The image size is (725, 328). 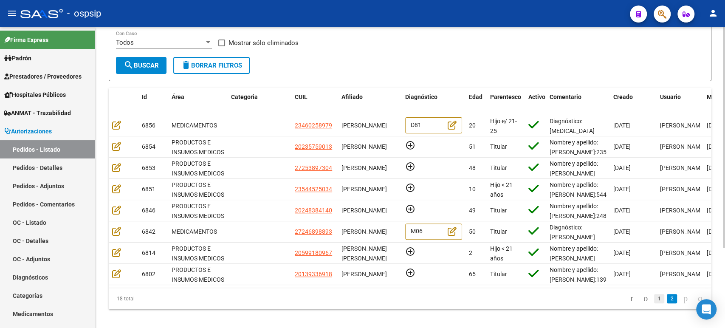 I want to click on span: 23460258979, so click(x=314, y=125).